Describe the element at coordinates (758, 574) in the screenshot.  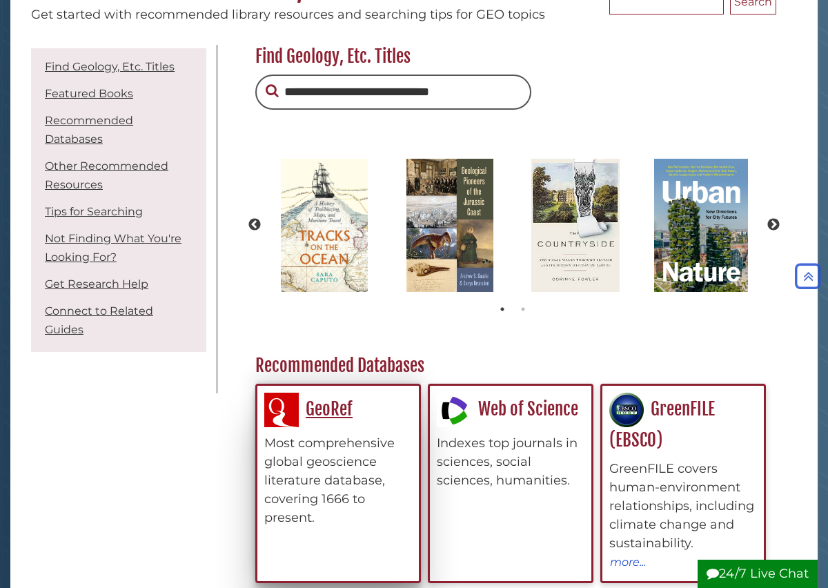
I see `button: 24/7 Live Chat` at that location.